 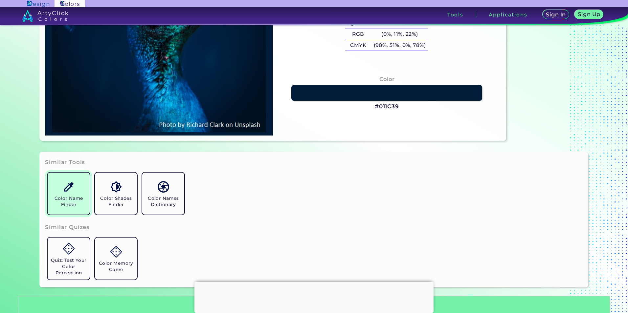 What do you see at coordinates (67, 228) in the screenshot?
I see `h3: Similar Quizes` at bounding box center [67, 228].